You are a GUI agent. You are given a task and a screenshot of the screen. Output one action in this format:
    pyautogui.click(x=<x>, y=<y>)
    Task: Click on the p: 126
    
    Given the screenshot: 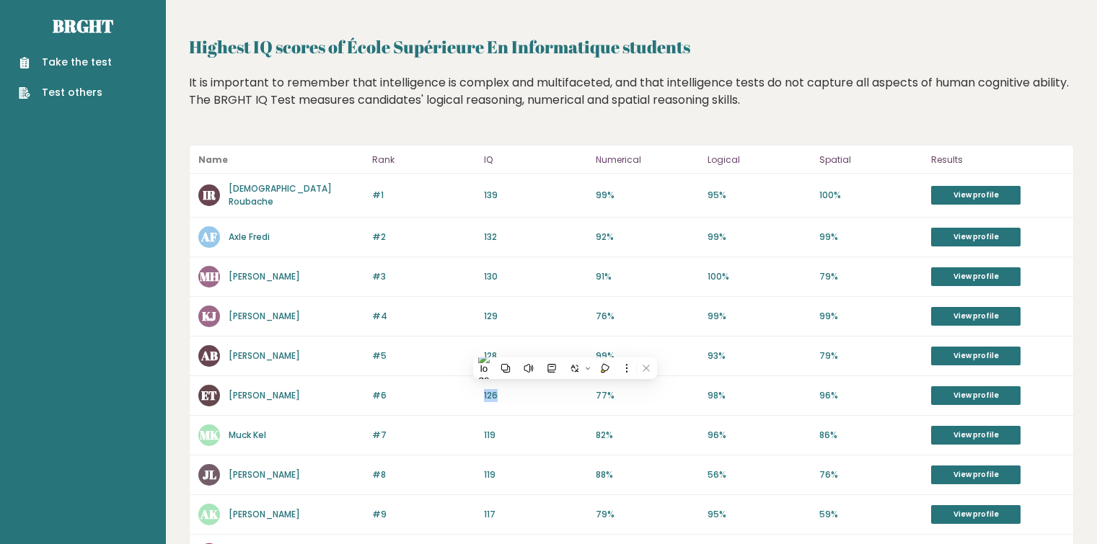 What is the action you would take?
    pyautogui.click(x=535, y=396)
    